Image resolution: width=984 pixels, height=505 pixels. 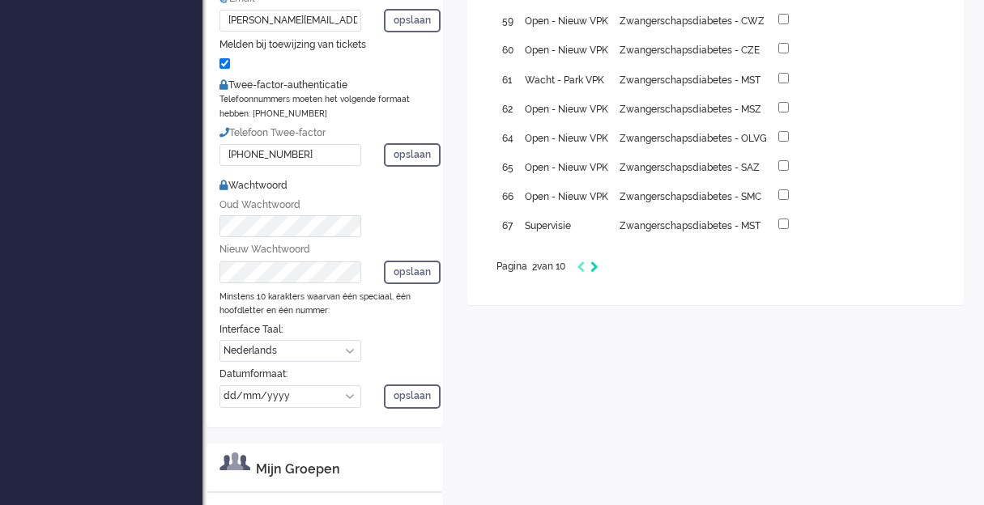 I want to click on span: Supervisie, so click(x=548, y=226).